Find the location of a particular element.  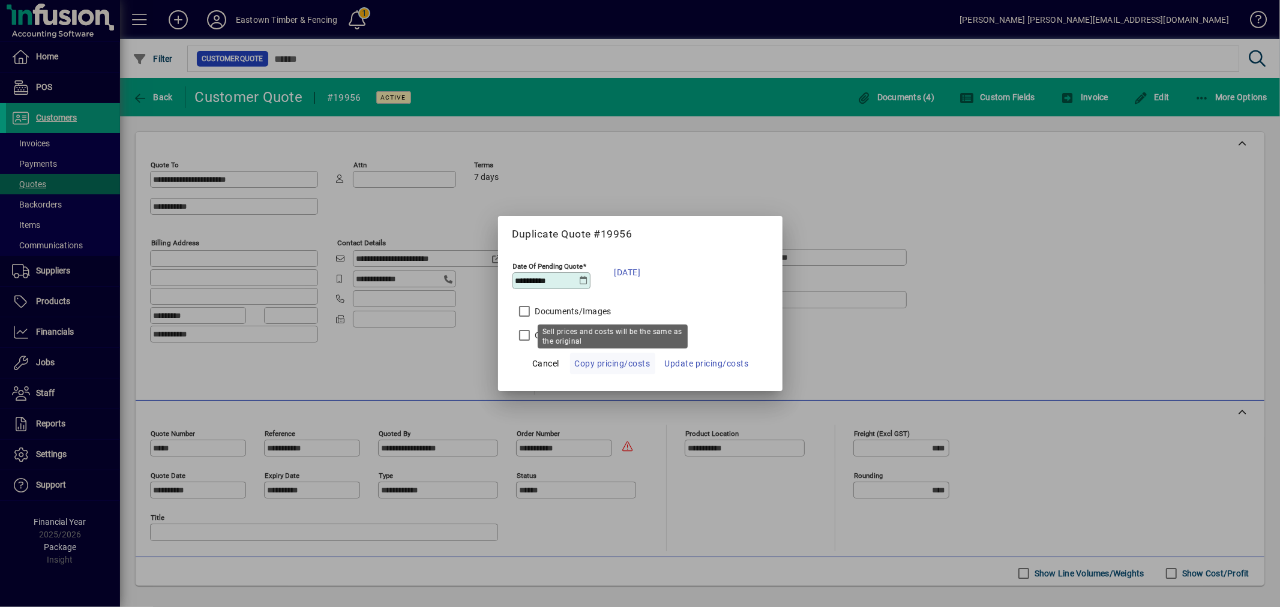

span: Copy pricing/costs is located at coordinates (613, 364).